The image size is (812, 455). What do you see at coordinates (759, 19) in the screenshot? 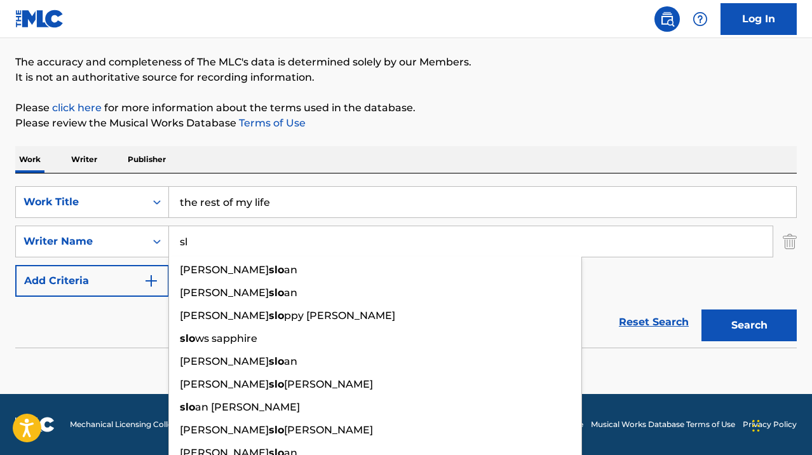
I see `a: Log In` at bounding box center [759, 19].